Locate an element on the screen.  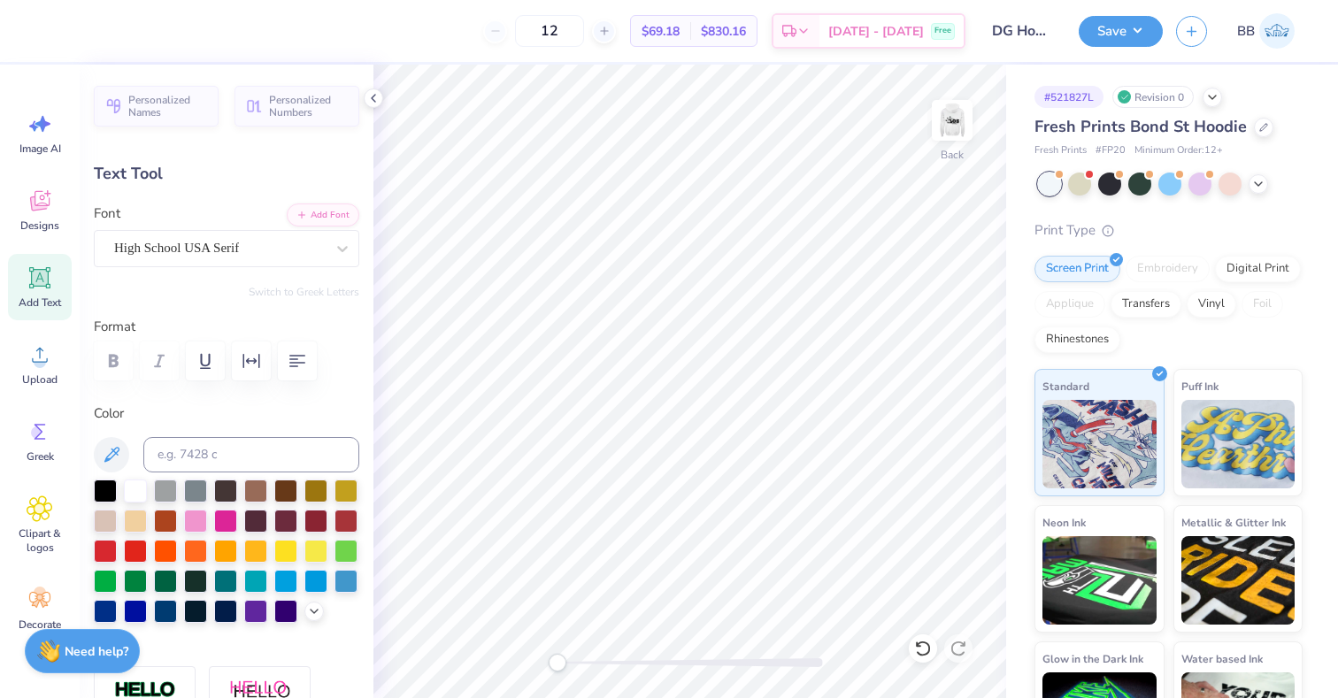
img: Standard is located at coordinates (1099, 444).